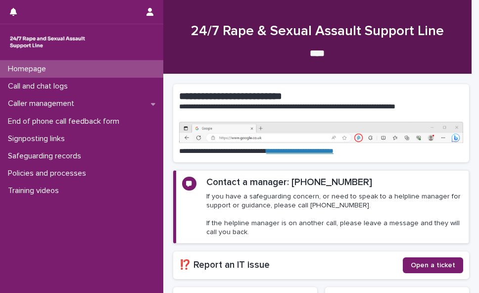 Image resolution: width=479 pixels, height=293 pixels. I want to click on h2: ⁉️ Report an IT issue, so click(291, 265).